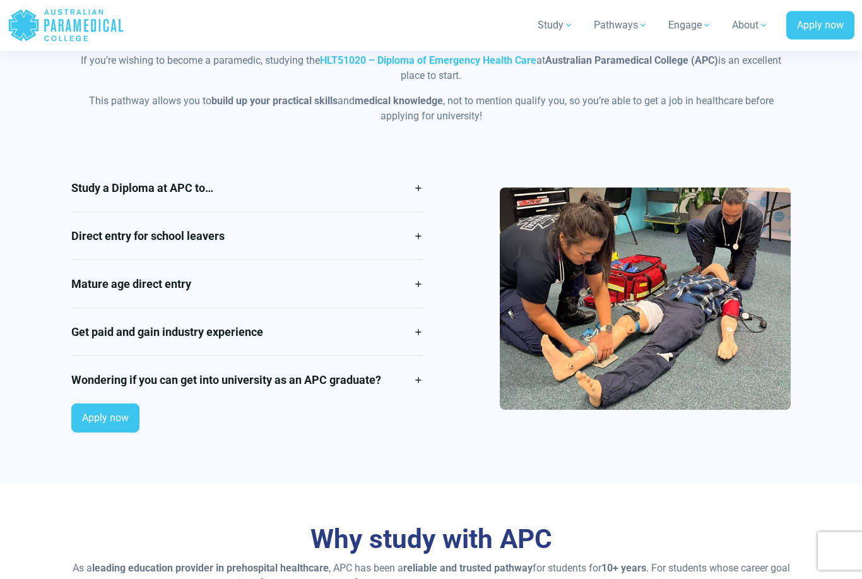 The width and height of the screenshot is (862, 579). I want to click on a: Direct entry for school leavers, so click(247, 236).